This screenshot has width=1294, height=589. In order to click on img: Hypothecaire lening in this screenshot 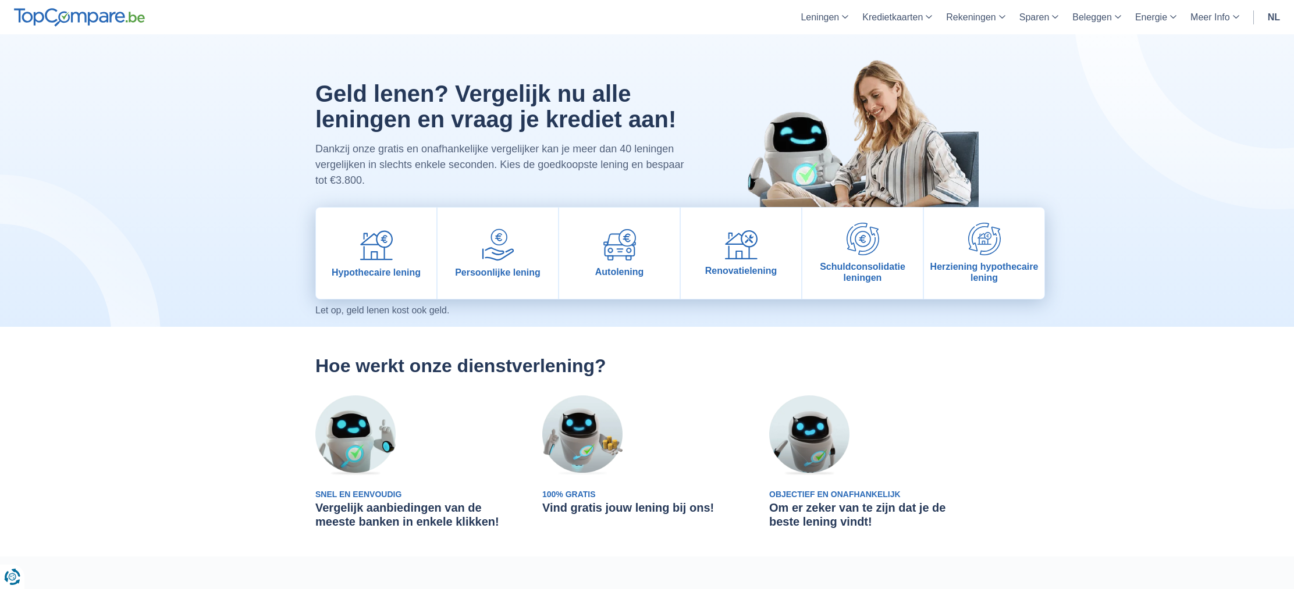, I will do `click(377, 245)`.